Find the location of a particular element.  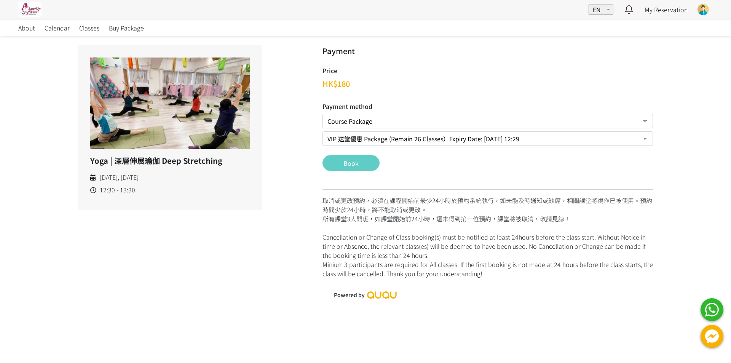

h5: Payment method is located at coordinates (488, 106).